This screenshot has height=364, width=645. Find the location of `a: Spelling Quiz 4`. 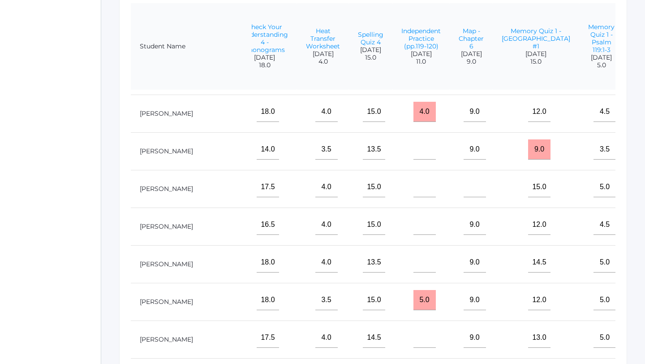

a: Spelling Quiz 4 is located at coordinates (370, 38).